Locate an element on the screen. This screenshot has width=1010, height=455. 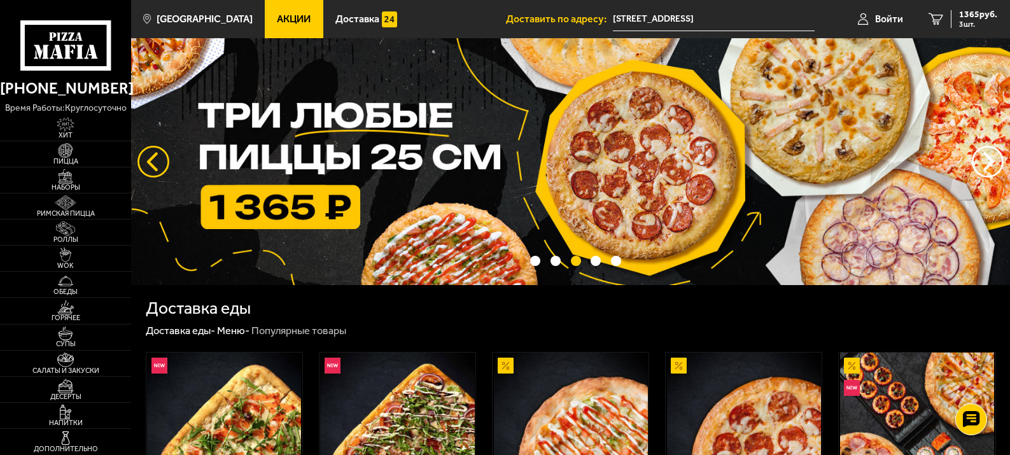
input: Ваш адрес доставки is located at coordinates (714, 19).